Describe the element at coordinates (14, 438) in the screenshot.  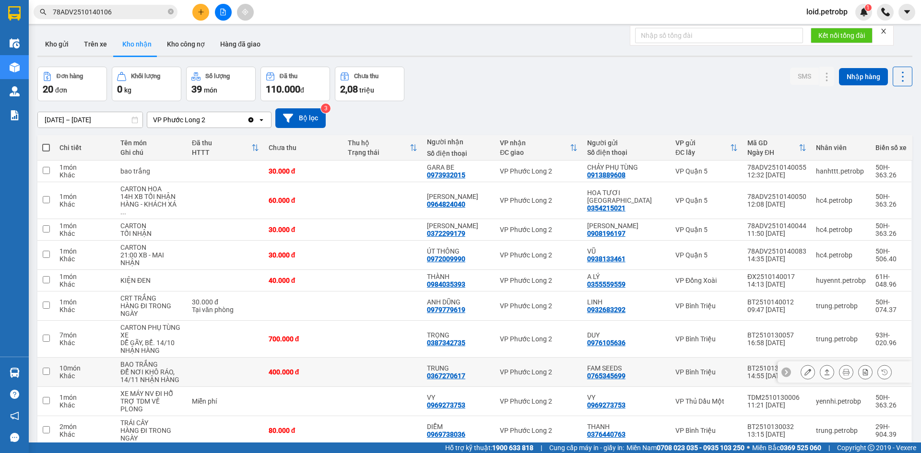
I see `span: message` at that location.